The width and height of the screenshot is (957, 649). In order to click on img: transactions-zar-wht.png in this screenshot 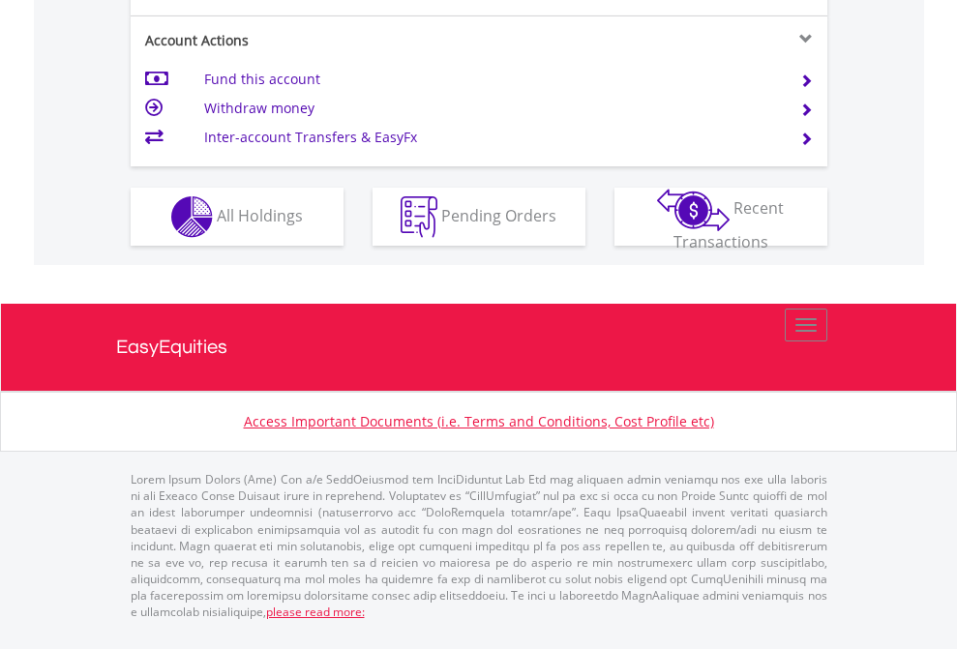, I will do `click(692, 210)`.